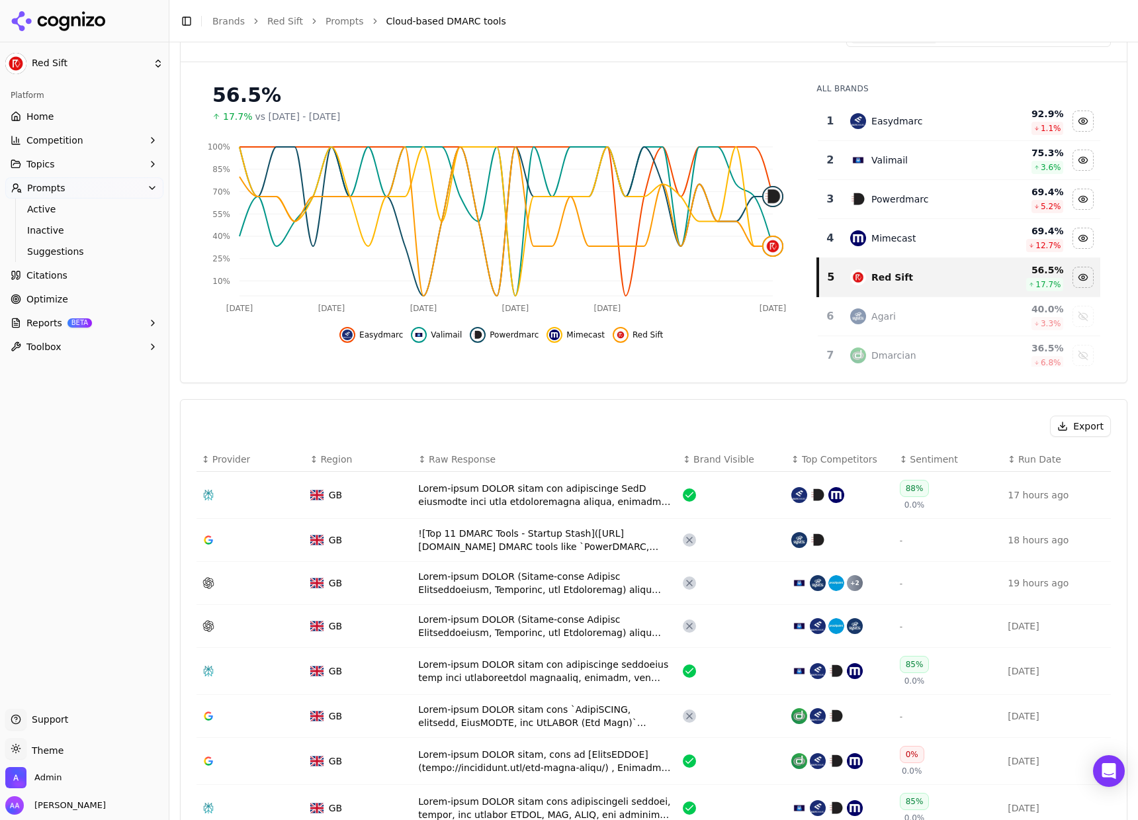 The width and height of the screenshot is (1138, 820). What do you see at coordinates (40, 116) in the screenshot?
I see `span: Home` at bounding box center [40, 116].